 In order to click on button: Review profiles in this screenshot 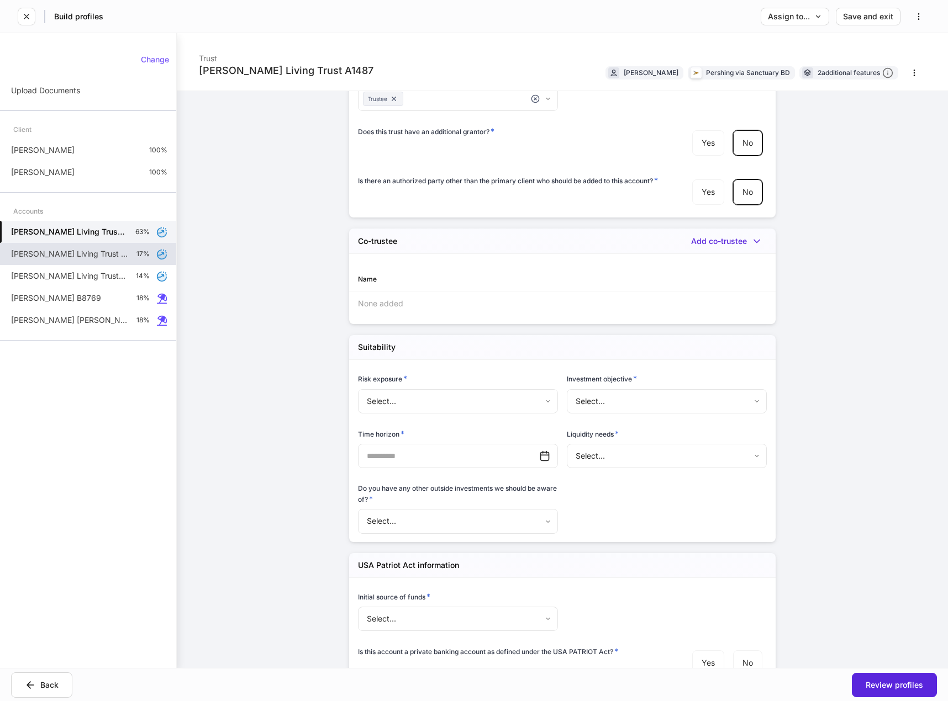, I will do `click(894, 685)`.